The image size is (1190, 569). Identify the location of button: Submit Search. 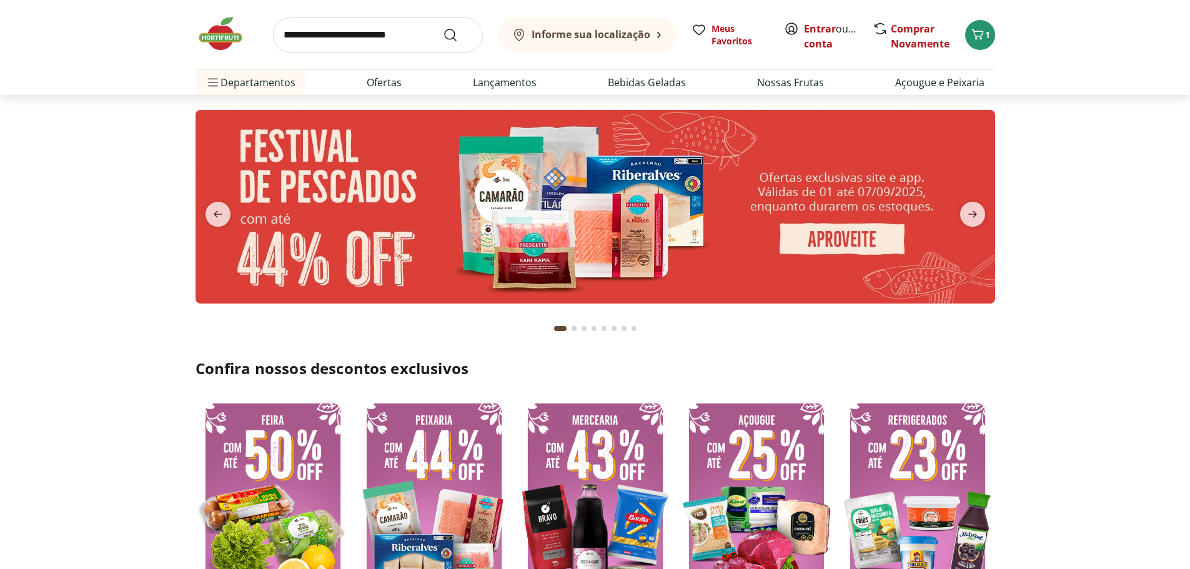
(458, 35).